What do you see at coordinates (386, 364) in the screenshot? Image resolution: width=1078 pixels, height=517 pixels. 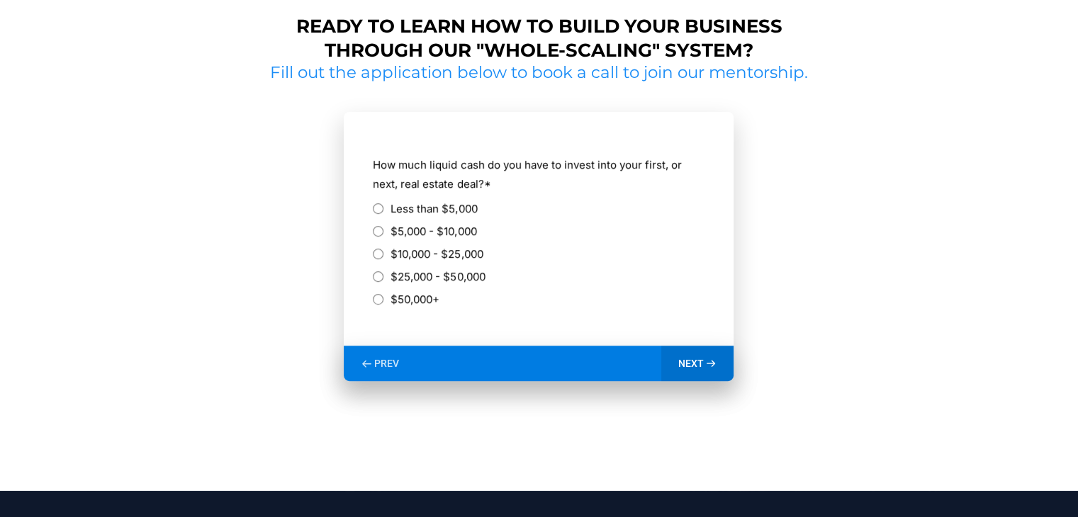 I see `span: PREV` at bounding box center [386, 364].